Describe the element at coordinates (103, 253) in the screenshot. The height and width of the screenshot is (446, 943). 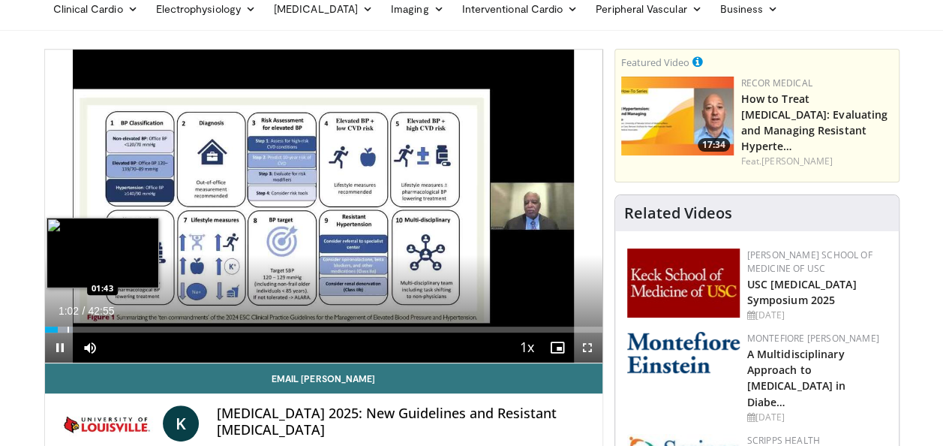
I see `img: image.jpeg` at that location.